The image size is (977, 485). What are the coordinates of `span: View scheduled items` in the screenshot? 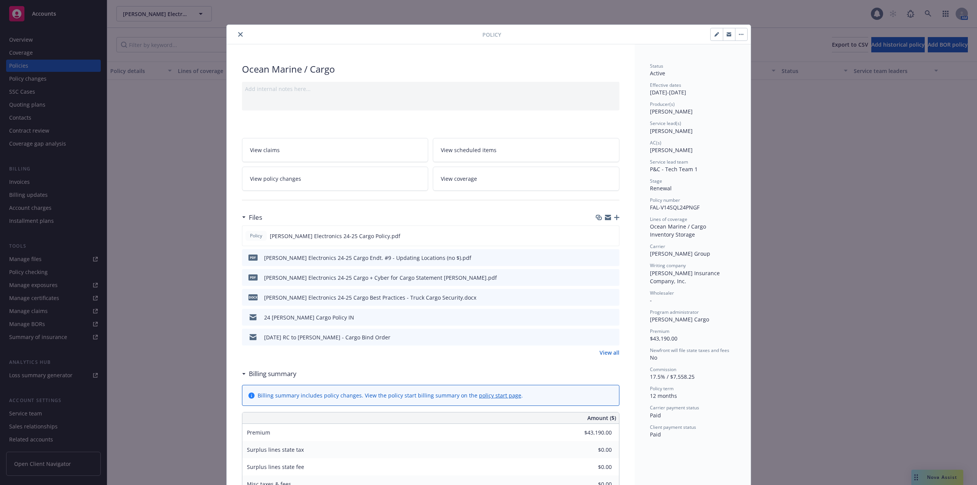 It's located at (469, 150).